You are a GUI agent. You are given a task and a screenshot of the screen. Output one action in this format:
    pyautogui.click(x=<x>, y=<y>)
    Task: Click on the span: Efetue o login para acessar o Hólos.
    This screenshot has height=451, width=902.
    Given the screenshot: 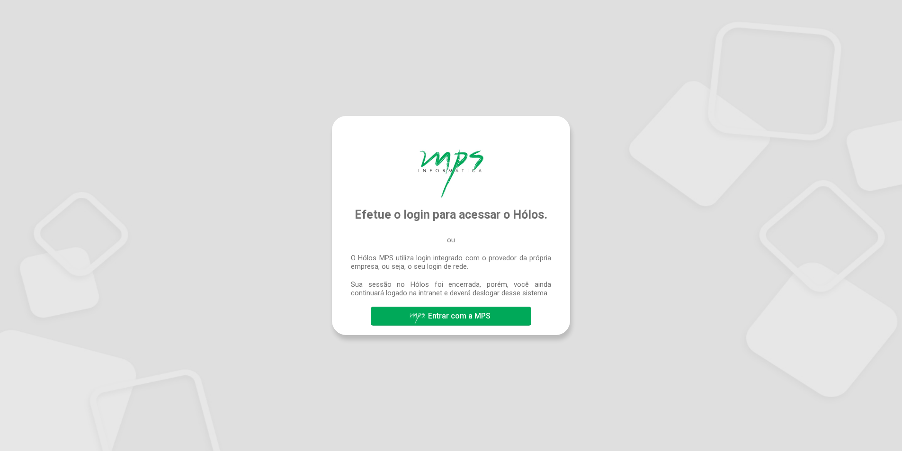 What is the action you would take?
    pyautogui.click(x=451, y=214)
    